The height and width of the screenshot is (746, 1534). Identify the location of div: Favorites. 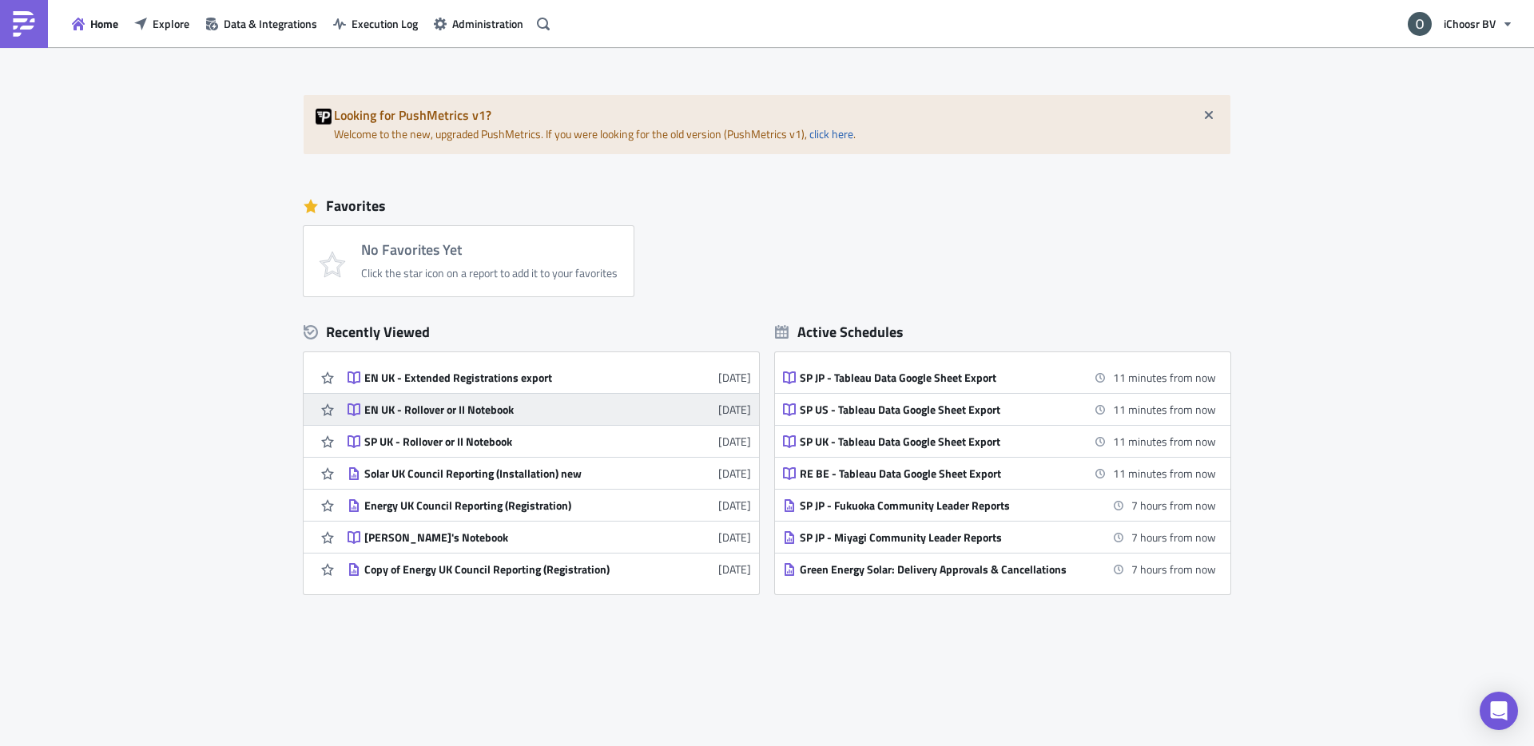
(767, 206).